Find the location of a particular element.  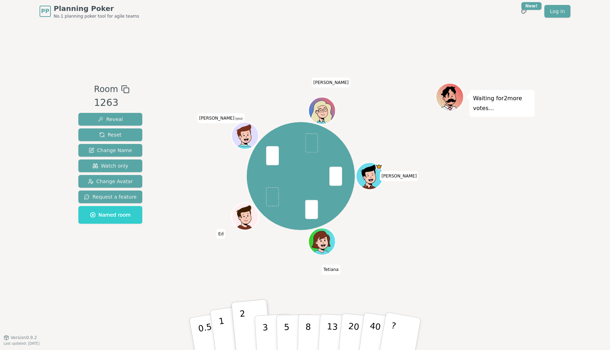

button: Watch only is located at coordinates (110, 166).